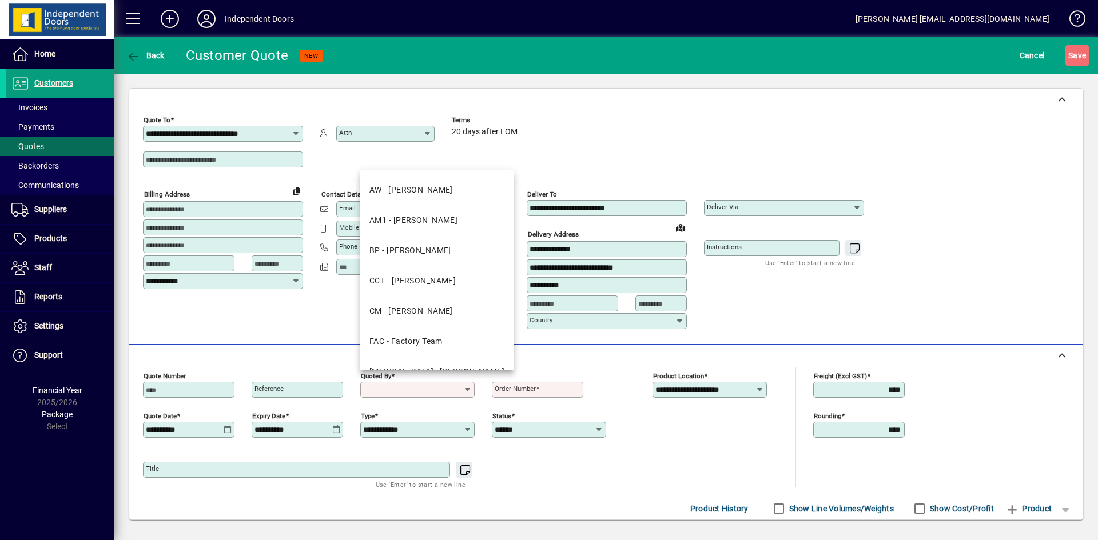 This screenshot has width=1098, height=540. Describe the element at coordinates (170, 19) in the screenshot. I see `button: Add` at that location.